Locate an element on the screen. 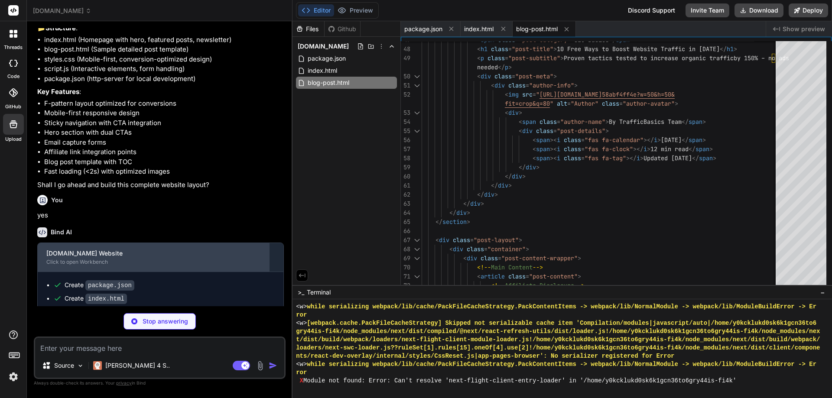 The height and width of the screenshot is (398, 832). img: attachment is located at coordinates (260, 366).